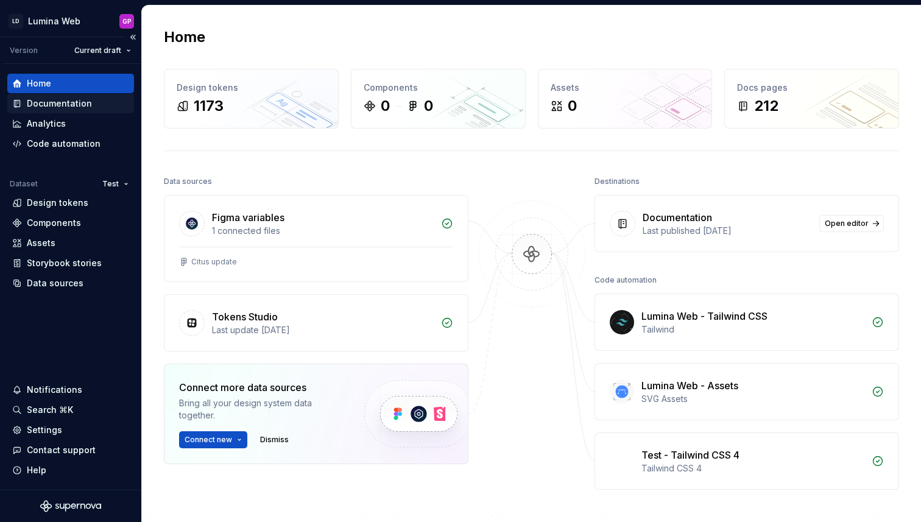 This screenshot has width=921, height=522. I want to click on button: Help, so click(71, 470).